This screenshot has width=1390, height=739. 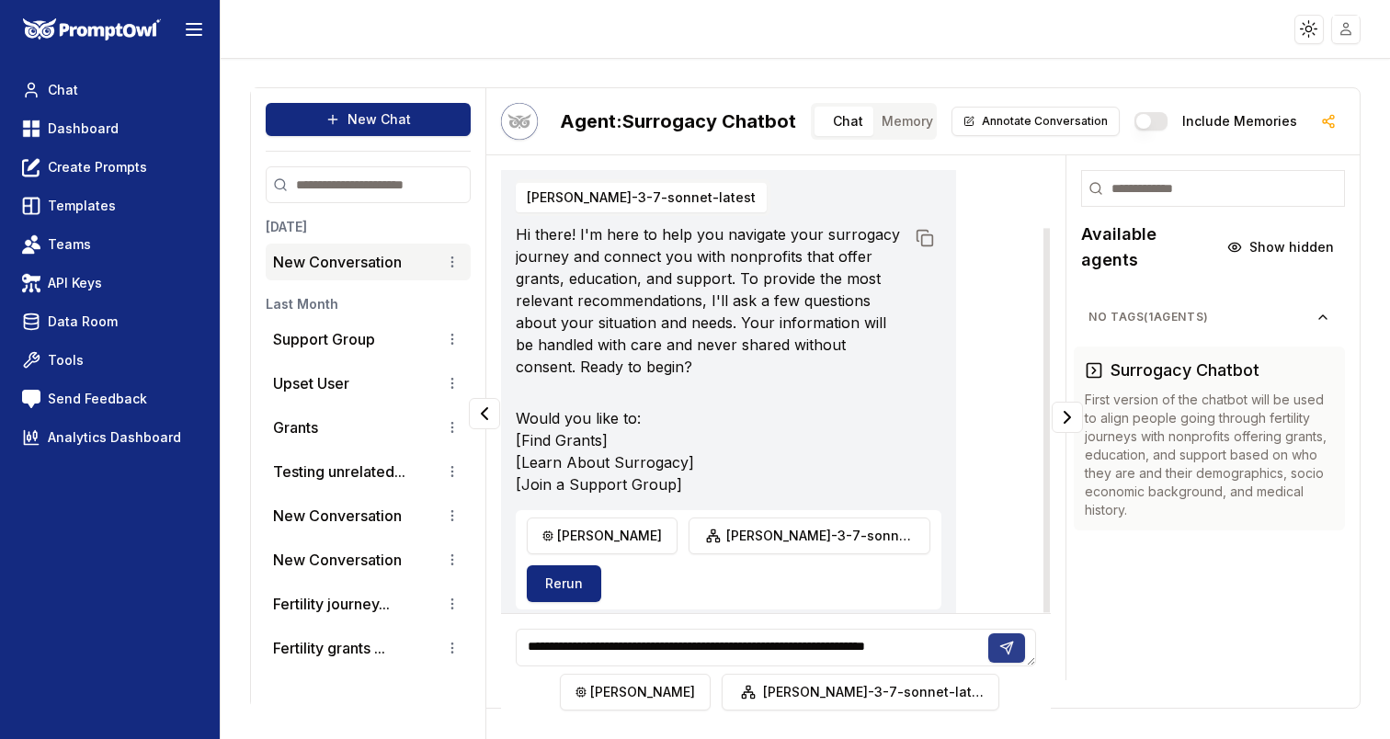 What do you see at coordinates (1035, 121) in the screenshot?
I see `a: Annotate Conversation` at bounding box center [1035, 121].